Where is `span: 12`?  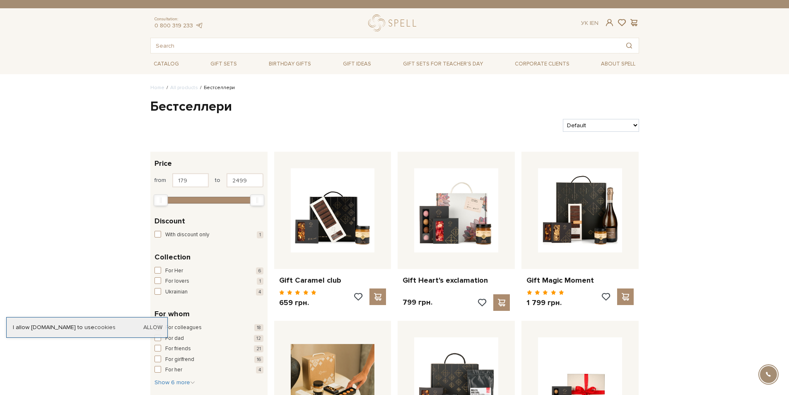 span: 12 is located at coordinates (258, 338).